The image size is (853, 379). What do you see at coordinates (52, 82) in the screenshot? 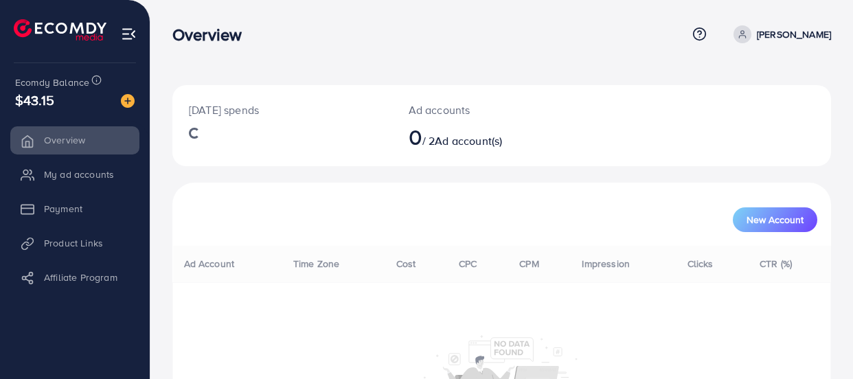
I see `span: Ecomdy Balance` at bounding box center [52, 82].